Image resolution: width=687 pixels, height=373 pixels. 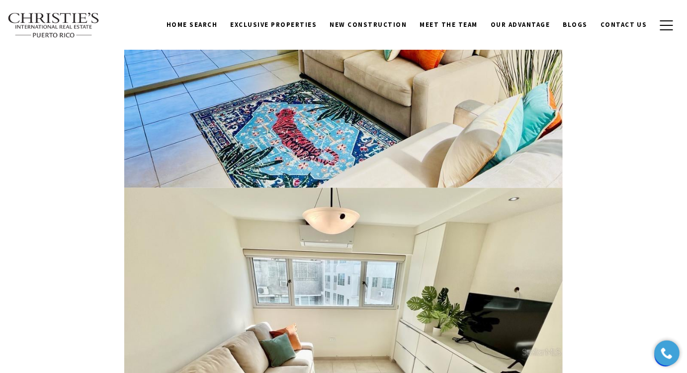 What do you see at coordinates (368, 25) in the screenshot?
I see `a: New Construction` at bounding box center [368, 25].